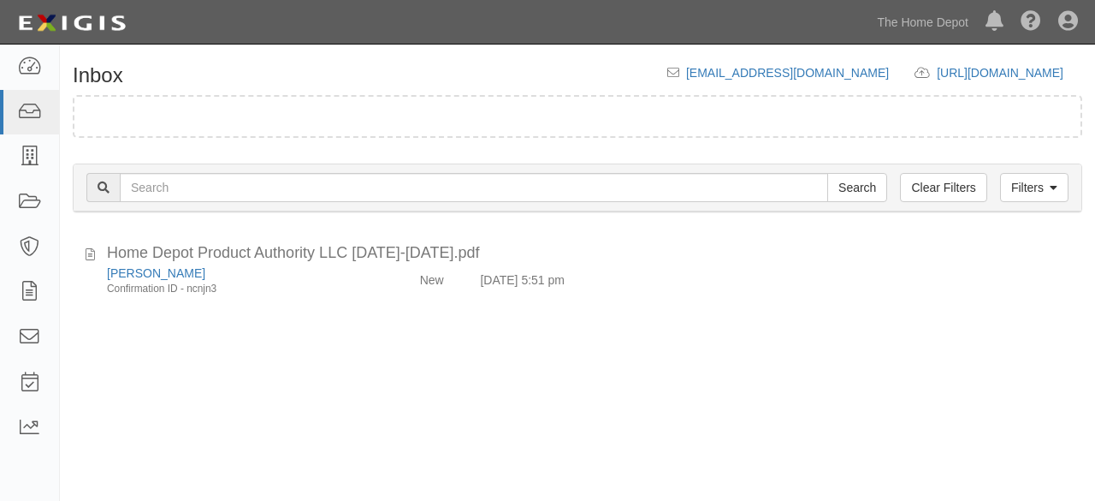 The width and height of the screenshot is (1095, 501). Describe the element at coordinates (98, 75) in the screenshot. I see `h1: Inbox` at that location.